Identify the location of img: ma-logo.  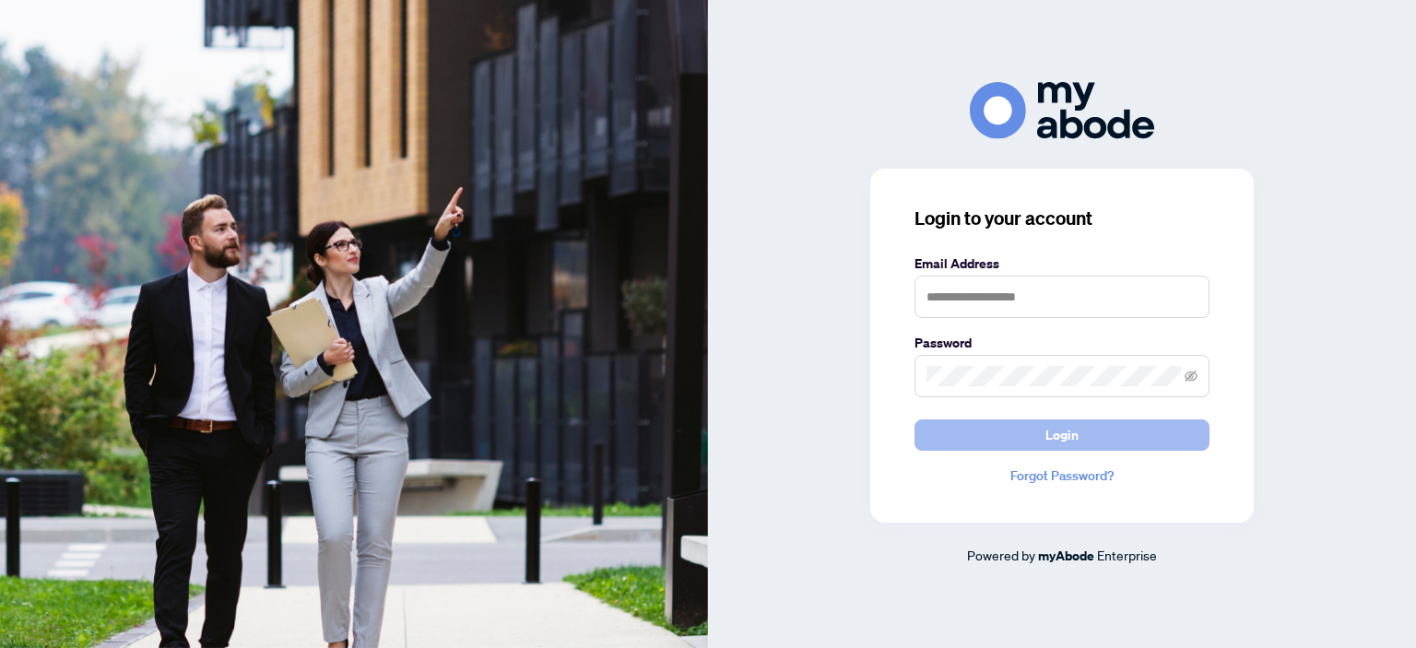
(1062, 110).